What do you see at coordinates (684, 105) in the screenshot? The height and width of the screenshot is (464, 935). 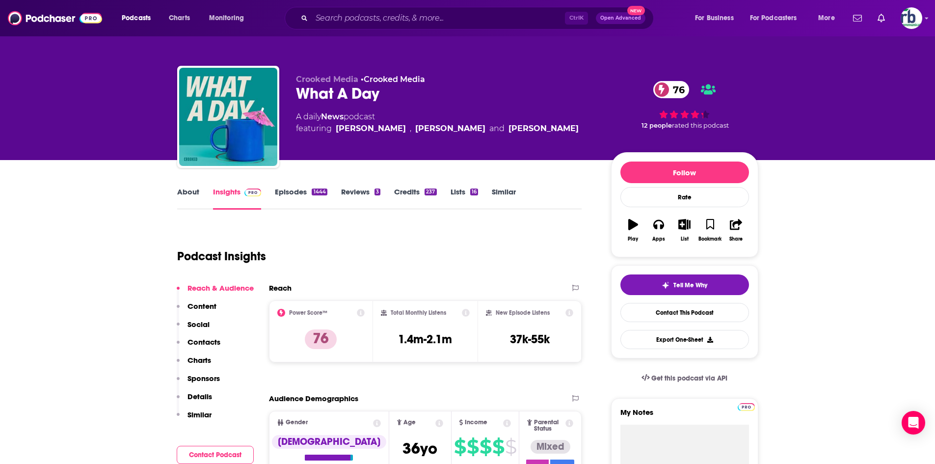 I see `div: 76 12 peoplerated this podcast` at bounding box center [684, 105].